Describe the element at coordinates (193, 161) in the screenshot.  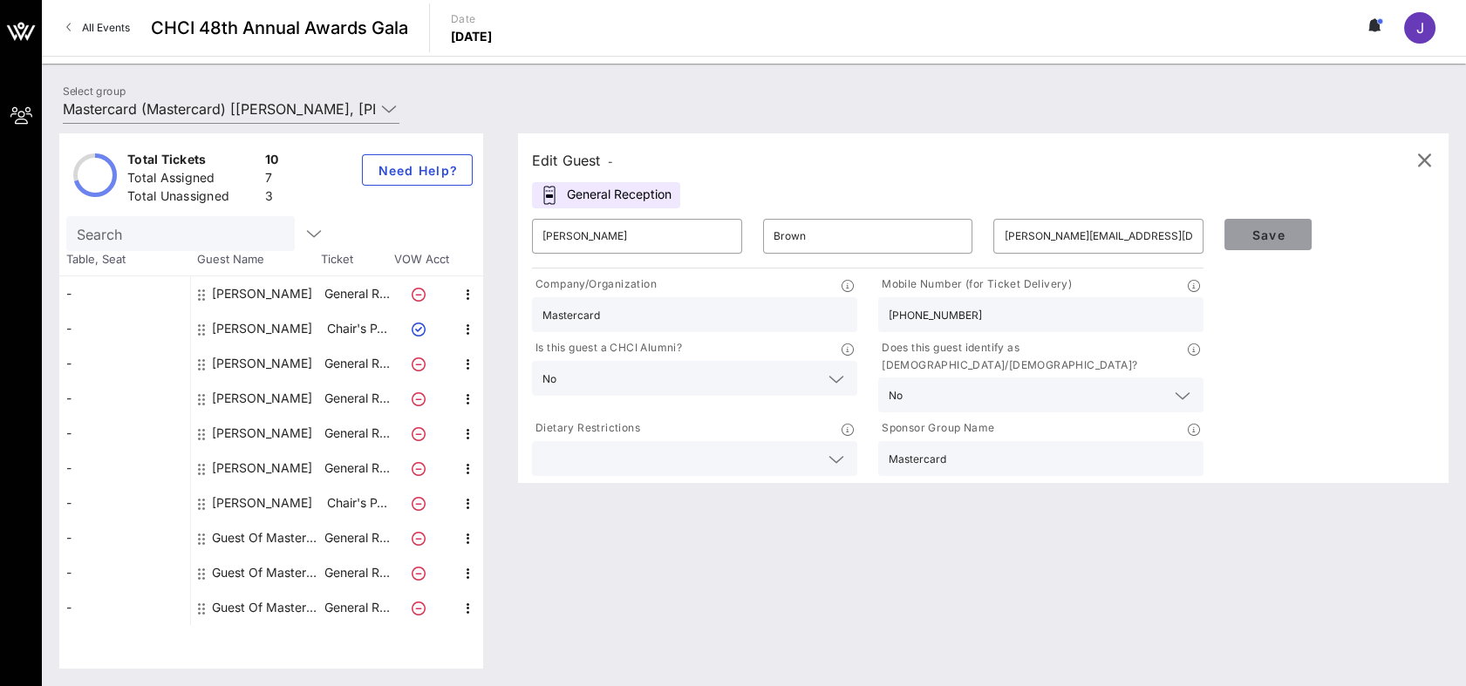
I see `div: Total Tickets` at that location.